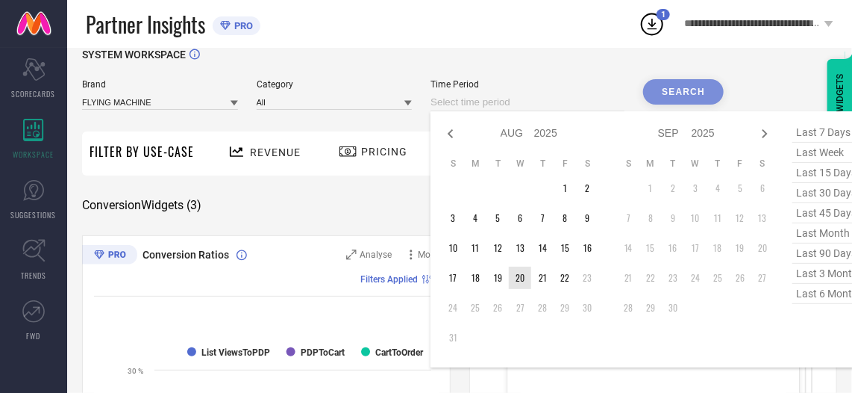 This screenshot has height=393, width=852. Describe the element at coordinates (498, 278) in the screenshot. I see `td: Tue Aug 19 2025` at that location.